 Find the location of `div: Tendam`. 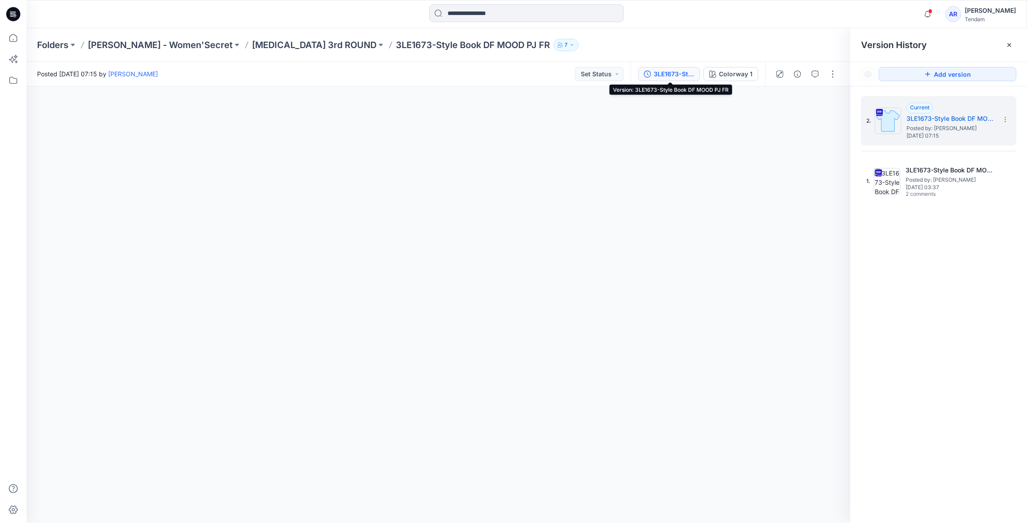

div: Tendam is located at coordinates (990, 19).